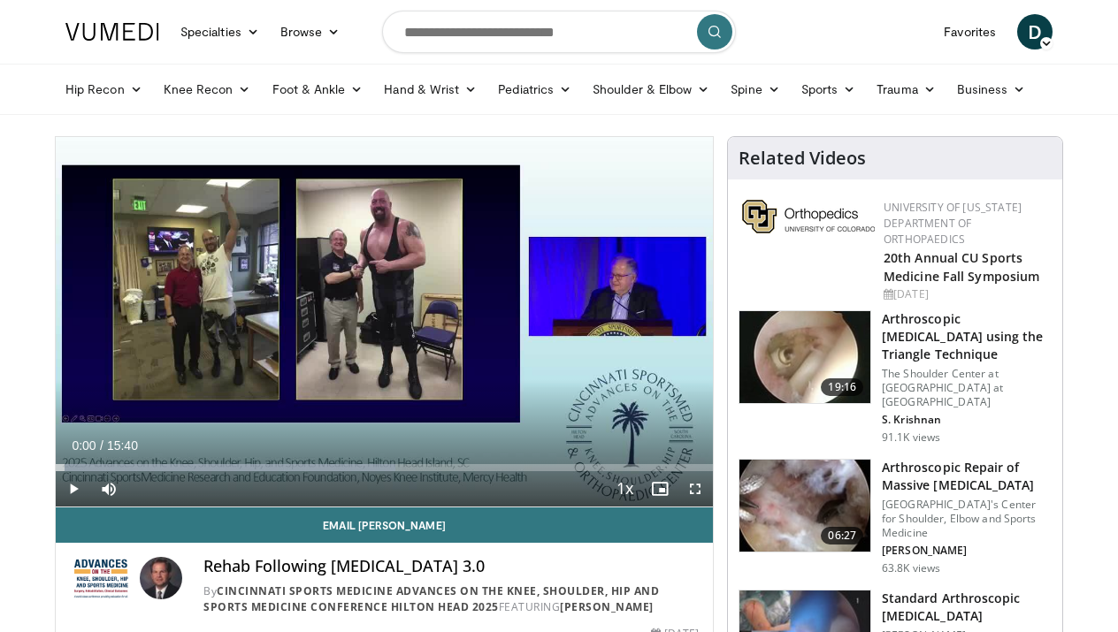 The width and height of the screenshot is (1118, 632). I want to click on a: Specialties, so click(219, 32).